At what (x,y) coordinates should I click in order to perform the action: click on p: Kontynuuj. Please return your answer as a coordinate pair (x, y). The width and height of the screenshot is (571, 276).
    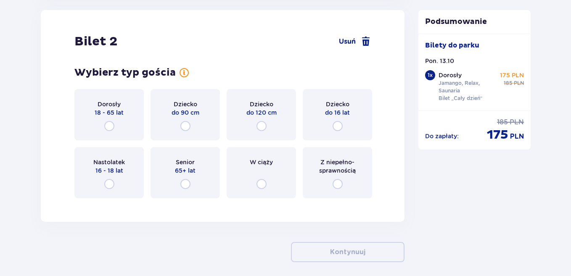
    Looking at the image, I should click on (348, 252).